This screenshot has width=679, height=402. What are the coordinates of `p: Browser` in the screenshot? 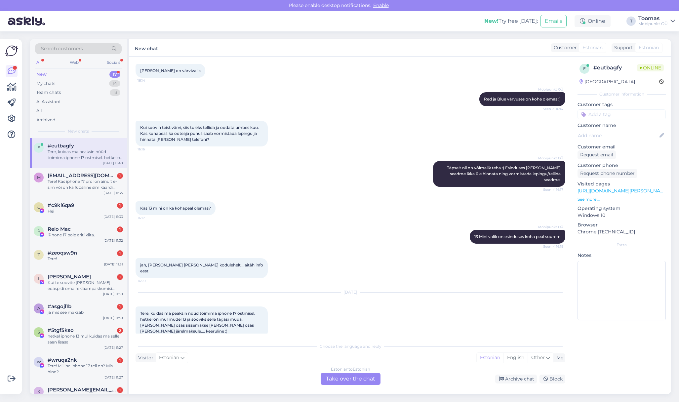 It's located at (622, 225).